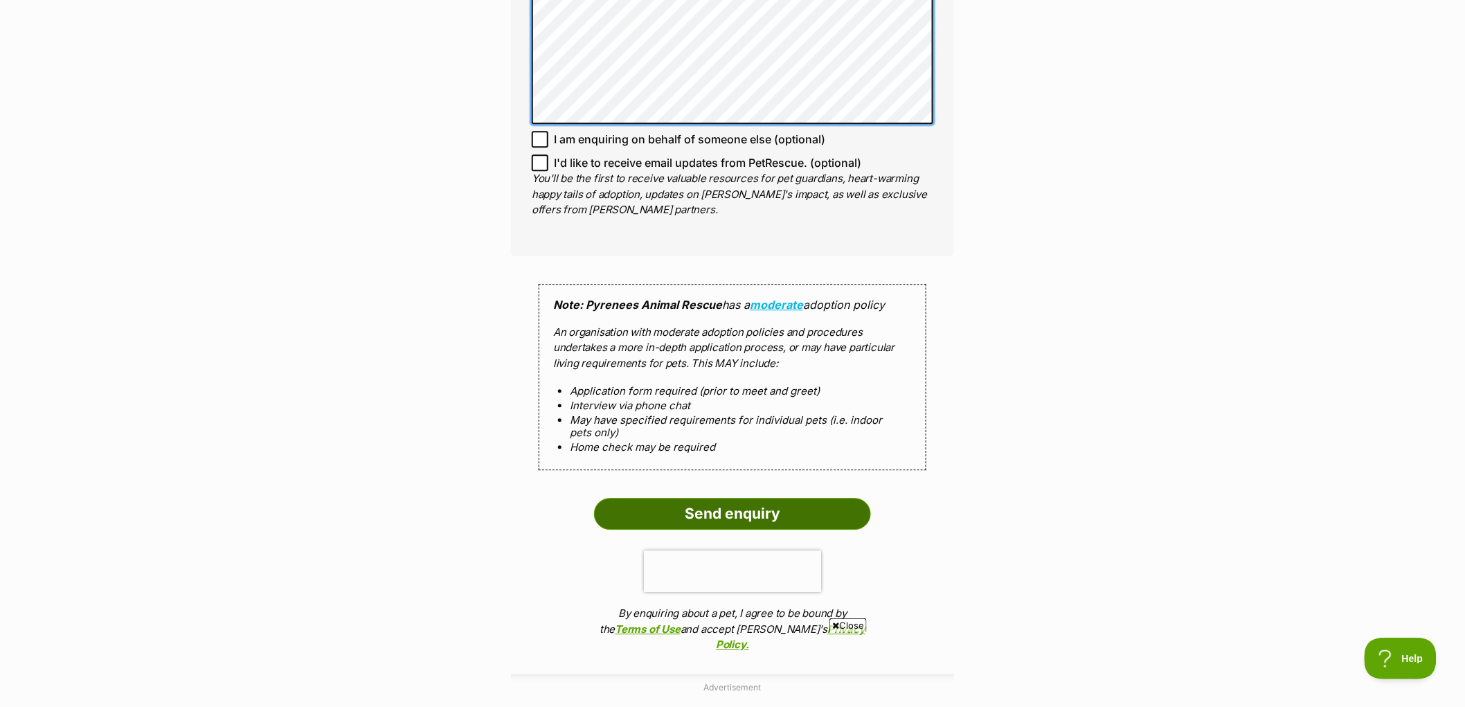 The height and width of the screenshot is (707, 1465). What do you see at coordinates (637, 305) in the screenshot?
I see `strong: Note: Pyrenees Animal Rescue` at bounding box center [637, 305].